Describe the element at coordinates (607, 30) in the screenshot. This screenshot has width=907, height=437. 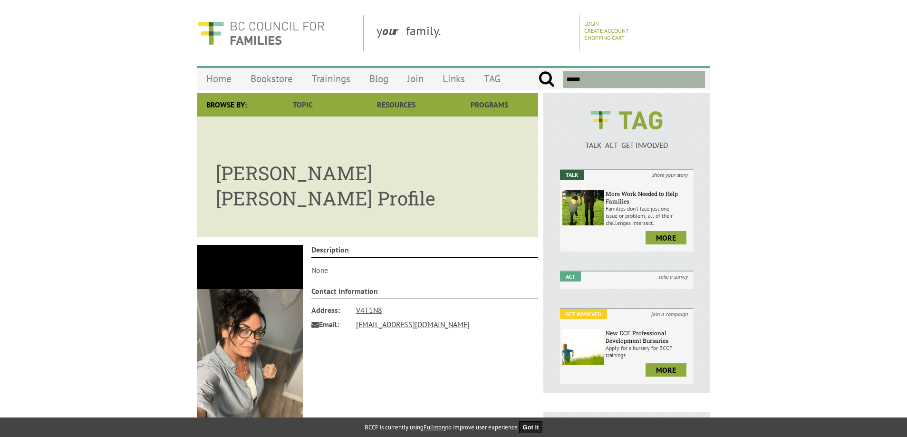
I see `a: Create Account` at that location.